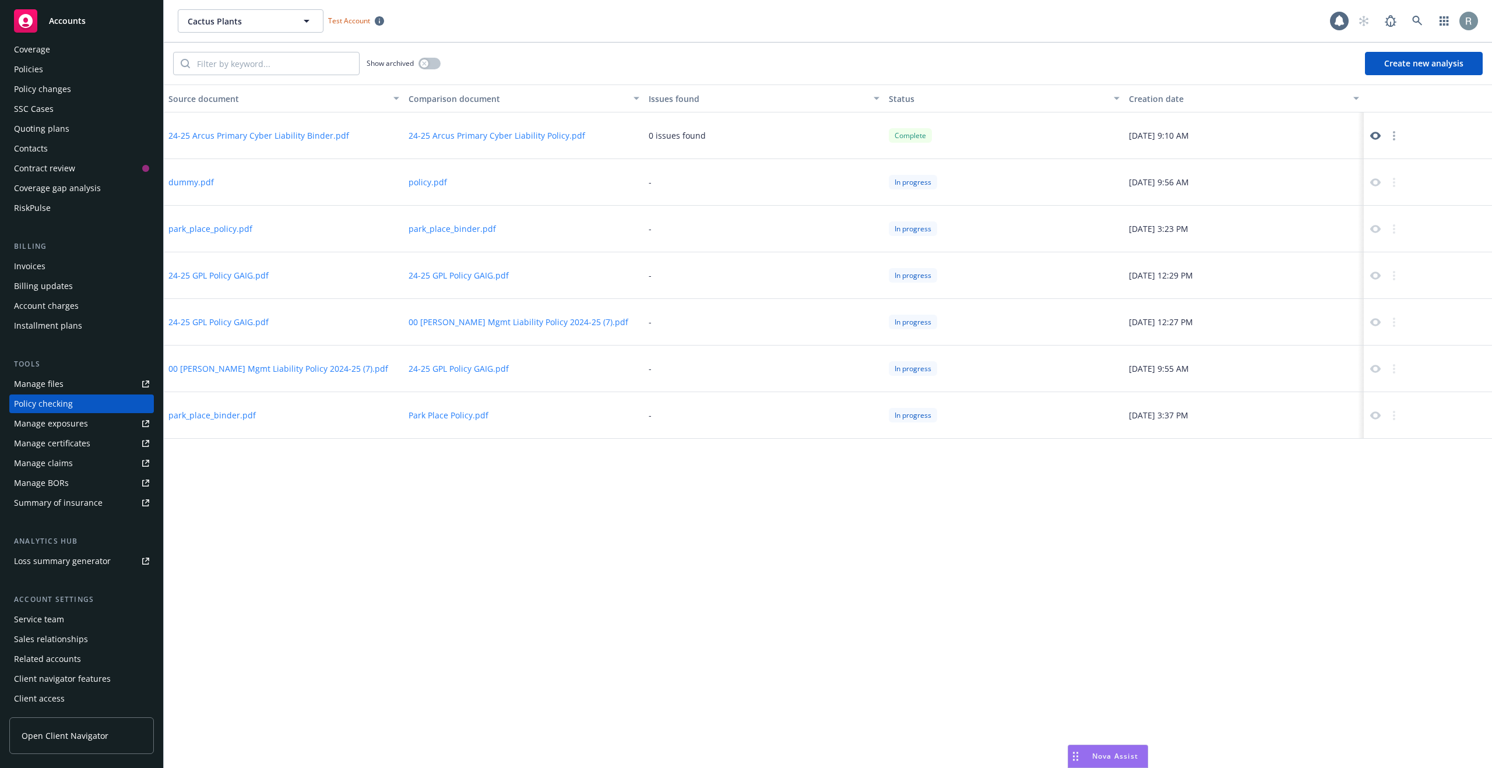 The image size is (1492, 768). What do you see at coordinates (32, 208) in the screenshot?
I see `div: RiskPulse` at bounding box center [32, 208].